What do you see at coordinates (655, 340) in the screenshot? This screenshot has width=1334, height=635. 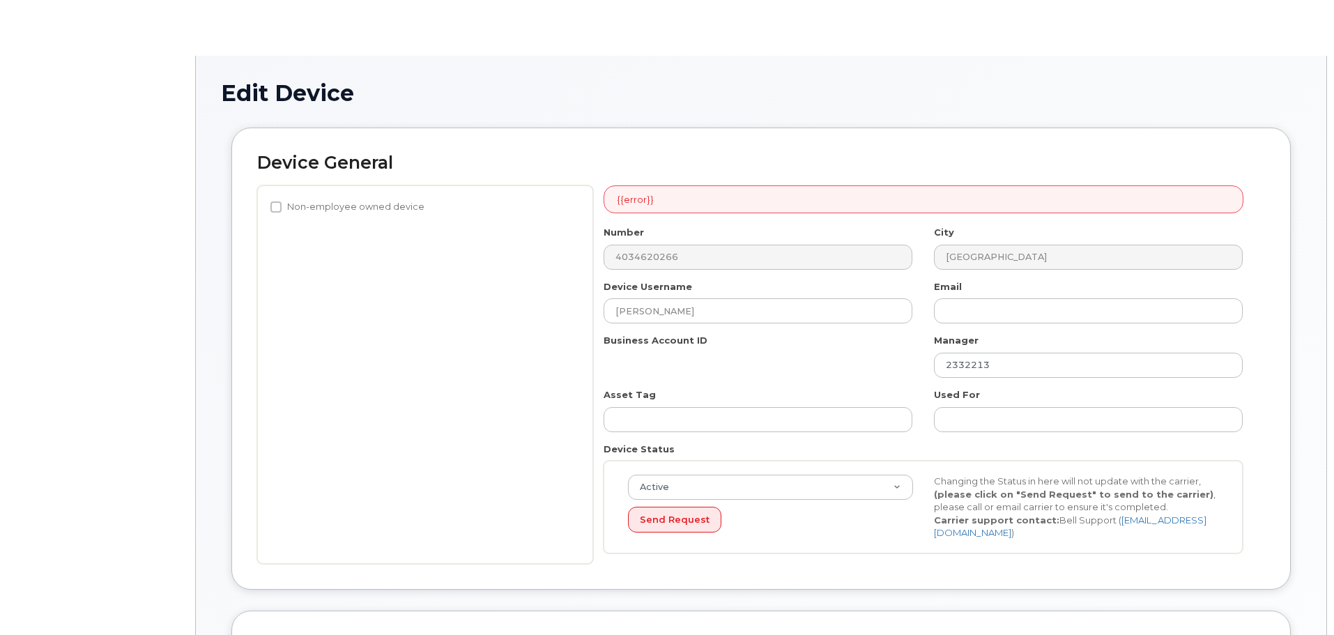 I see `label: Business Account ID` at bounding box center [655, 340].